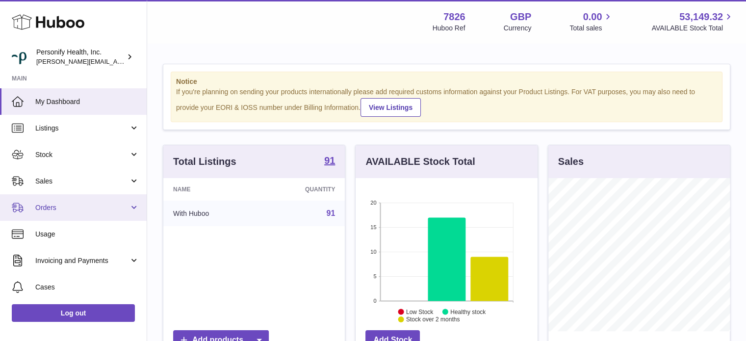  I want to click on div: Huboo Ref, so click(449, 28).